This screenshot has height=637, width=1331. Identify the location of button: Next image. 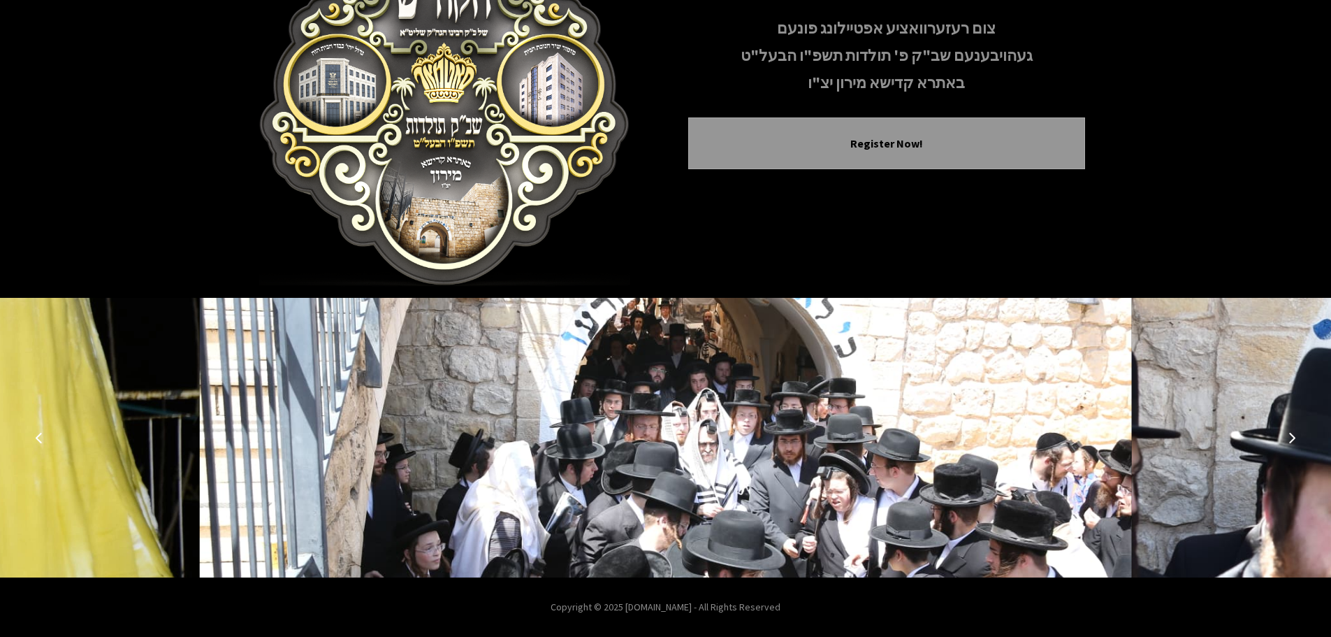
(1292, 437).